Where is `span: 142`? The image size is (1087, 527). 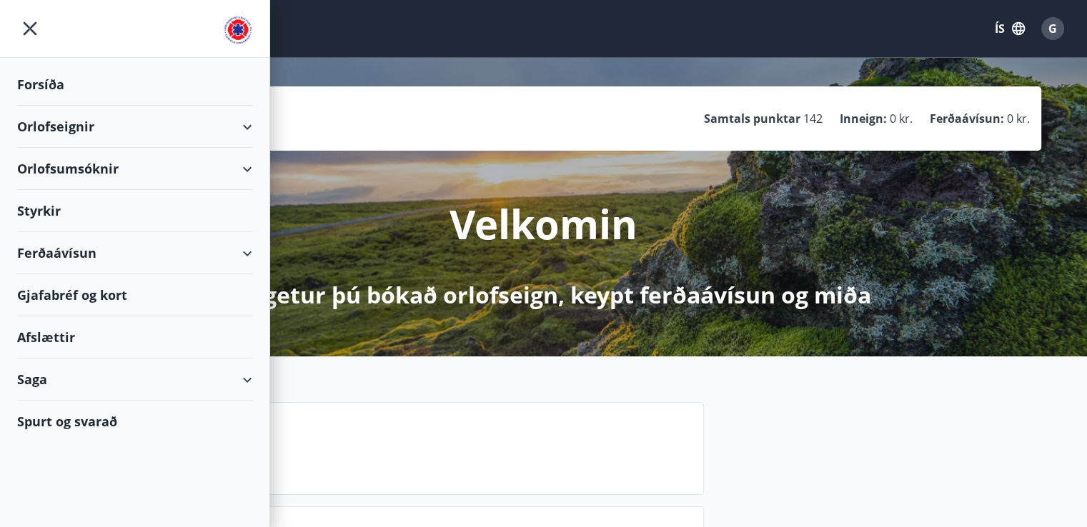 span: 142 is located at coordinates (813, 119).